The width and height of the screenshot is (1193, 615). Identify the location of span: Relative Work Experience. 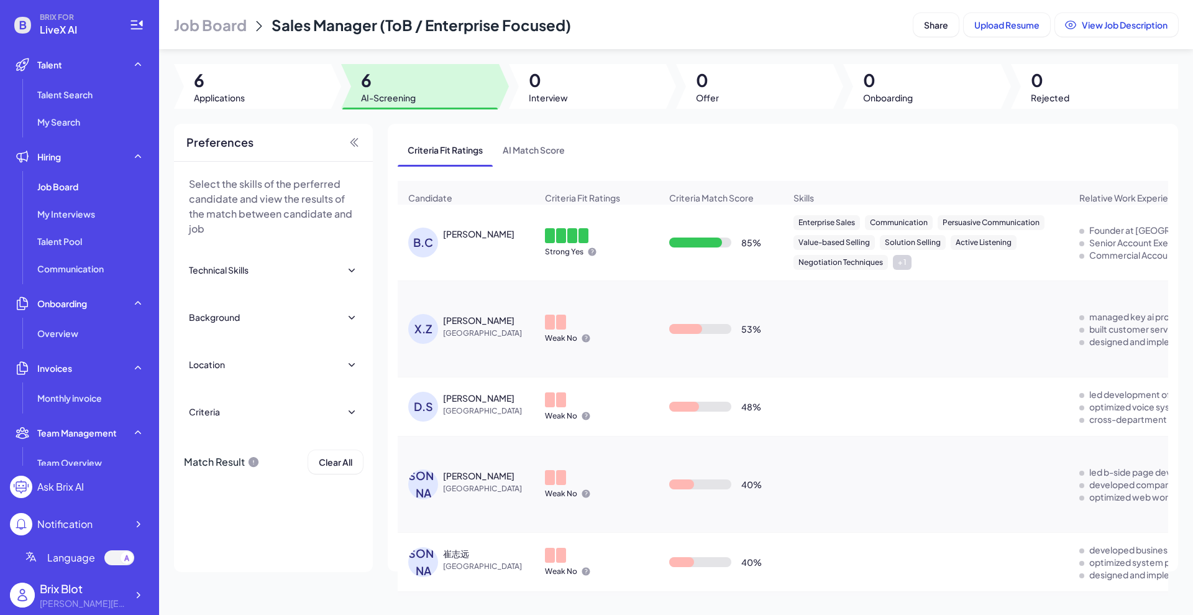
(1132, 198).